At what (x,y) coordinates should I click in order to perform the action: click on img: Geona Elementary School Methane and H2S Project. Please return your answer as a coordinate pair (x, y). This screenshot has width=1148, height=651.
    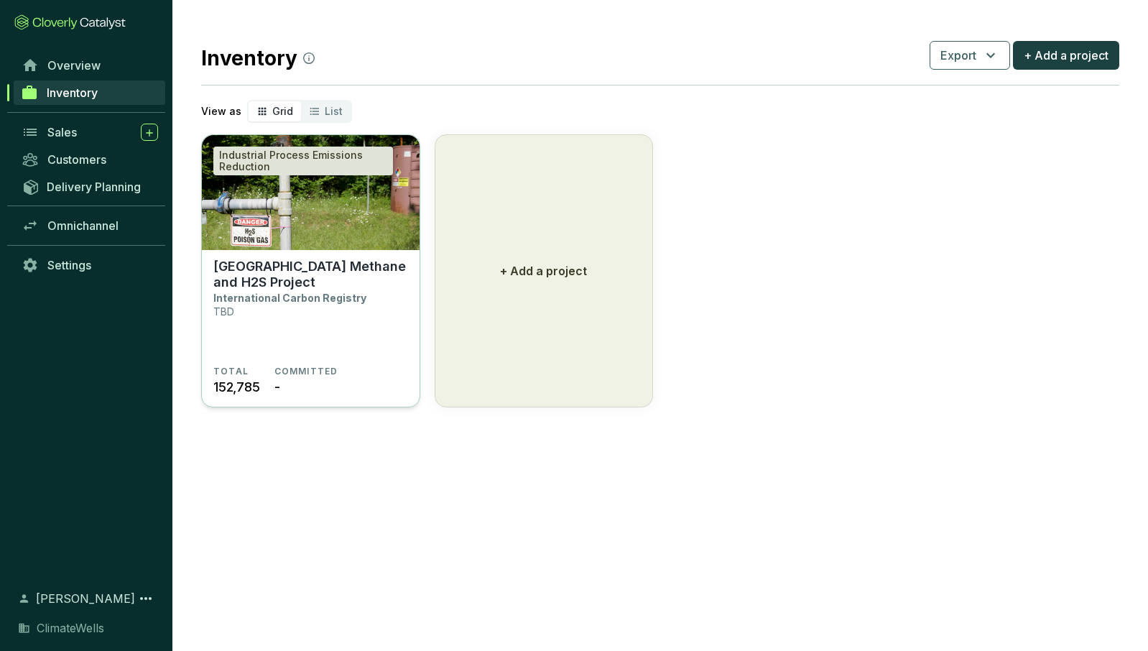
    Looking at the image, I should click on (310, 192).